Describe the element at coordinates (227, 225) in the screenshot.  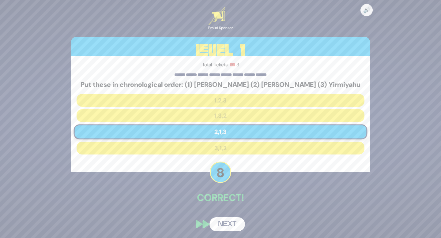
I see `button: Next` at that location.